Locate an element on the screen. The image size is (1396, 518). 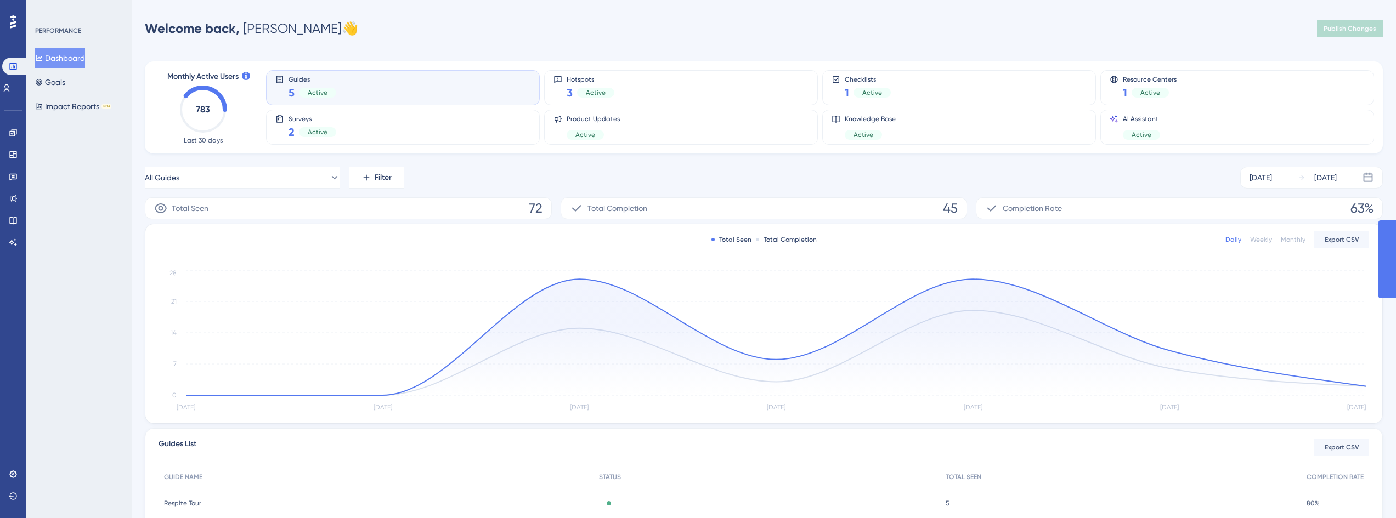
span: Guides is located at coordinates (312, 79).